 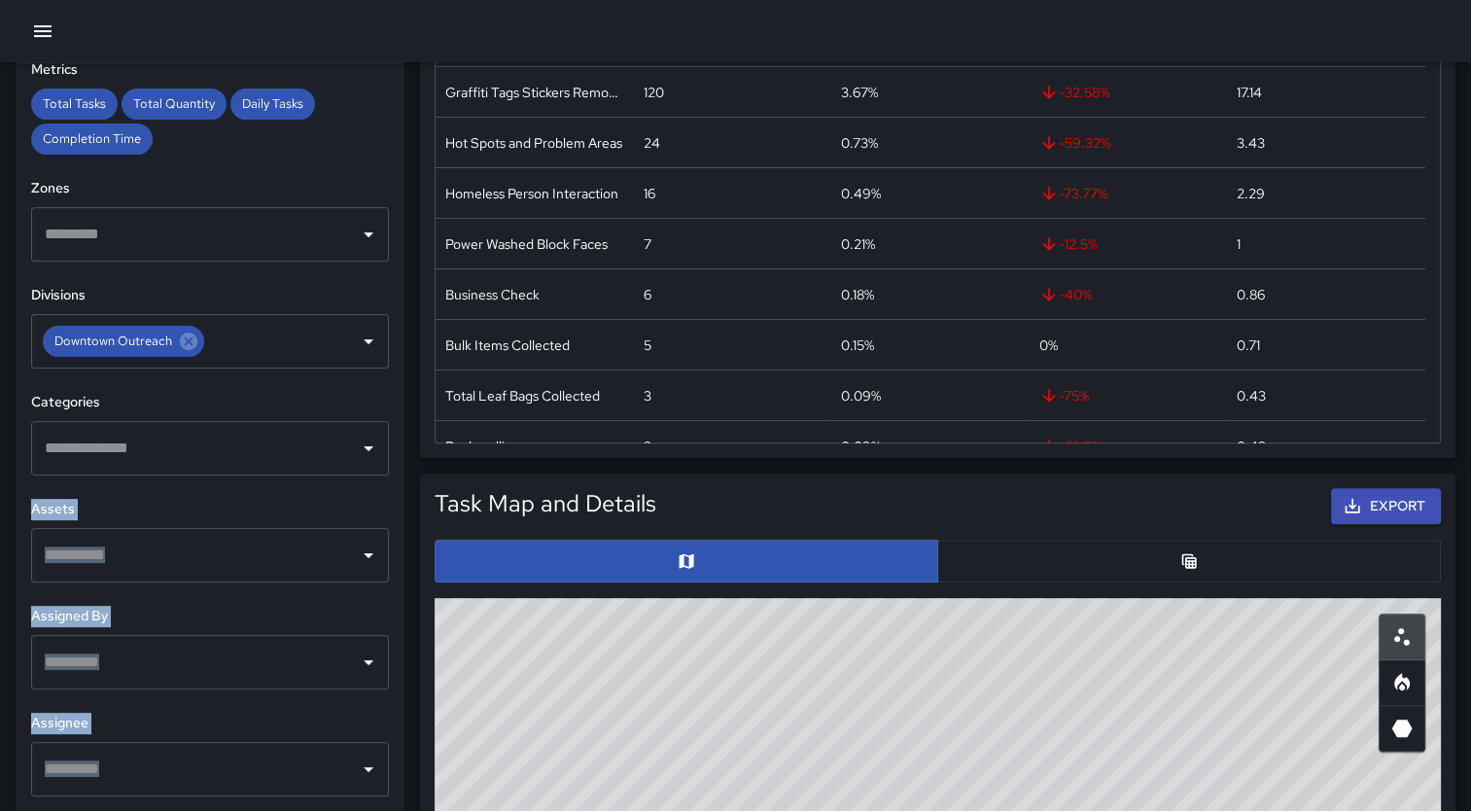 What do you see at coordinates (1074, 194) in the screenshot?
I see `span: -73.77 %` at bounding box center [1074, 194].